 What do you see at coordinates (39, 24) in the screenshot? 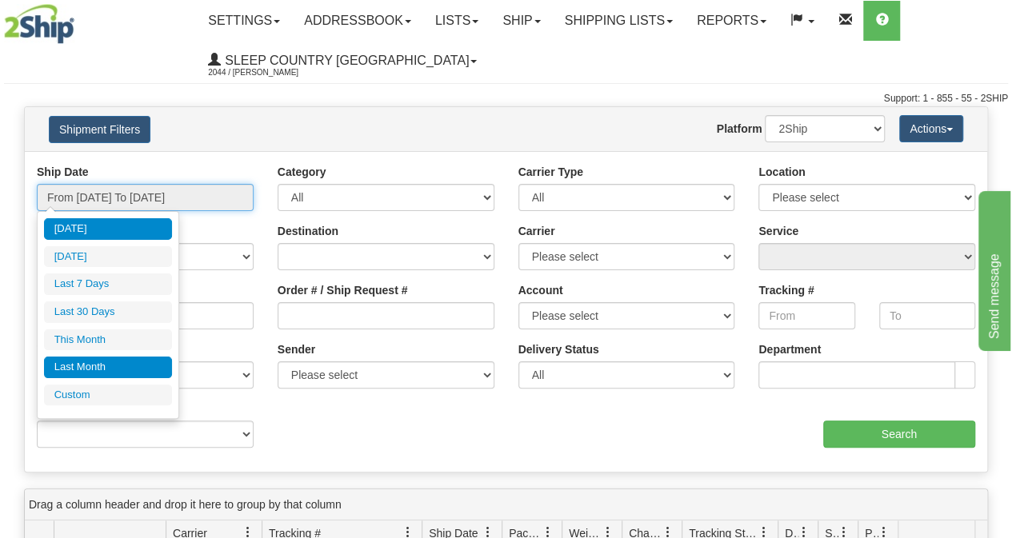
I see `img: logo2044.jpg` at bounding box center [39, 24].